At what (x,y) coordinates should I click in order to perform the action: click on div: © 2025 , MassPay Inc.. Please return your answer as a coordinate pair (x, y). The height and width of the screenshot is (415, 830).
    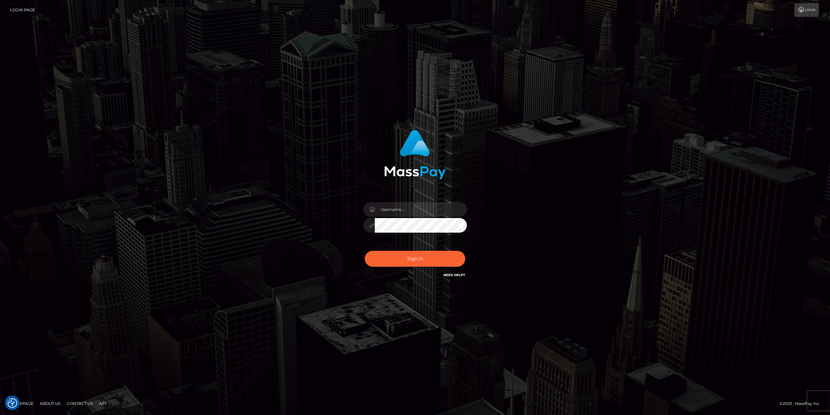
    Looking at the image, I should click on (802, 403).